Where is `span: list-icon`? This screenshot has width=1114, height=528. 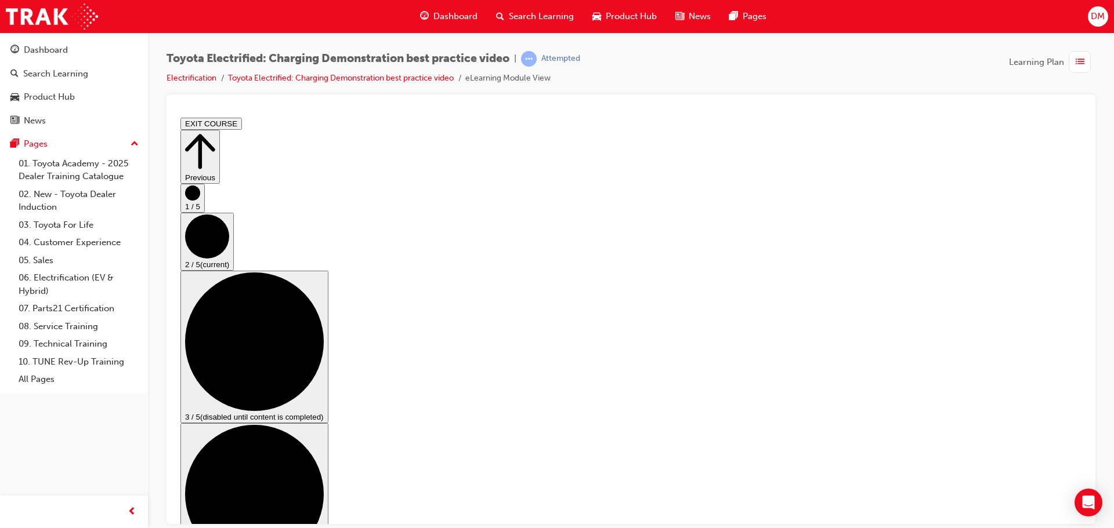
span: list-icon is located at coordinates (1079, 62).